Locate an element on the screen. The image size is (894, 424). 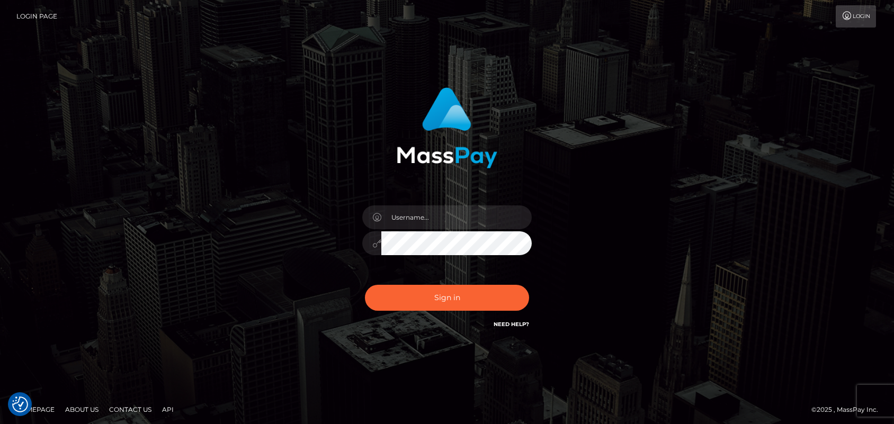
div: © 2025 , MassPay Inc. is located at coordinates (848, 410).